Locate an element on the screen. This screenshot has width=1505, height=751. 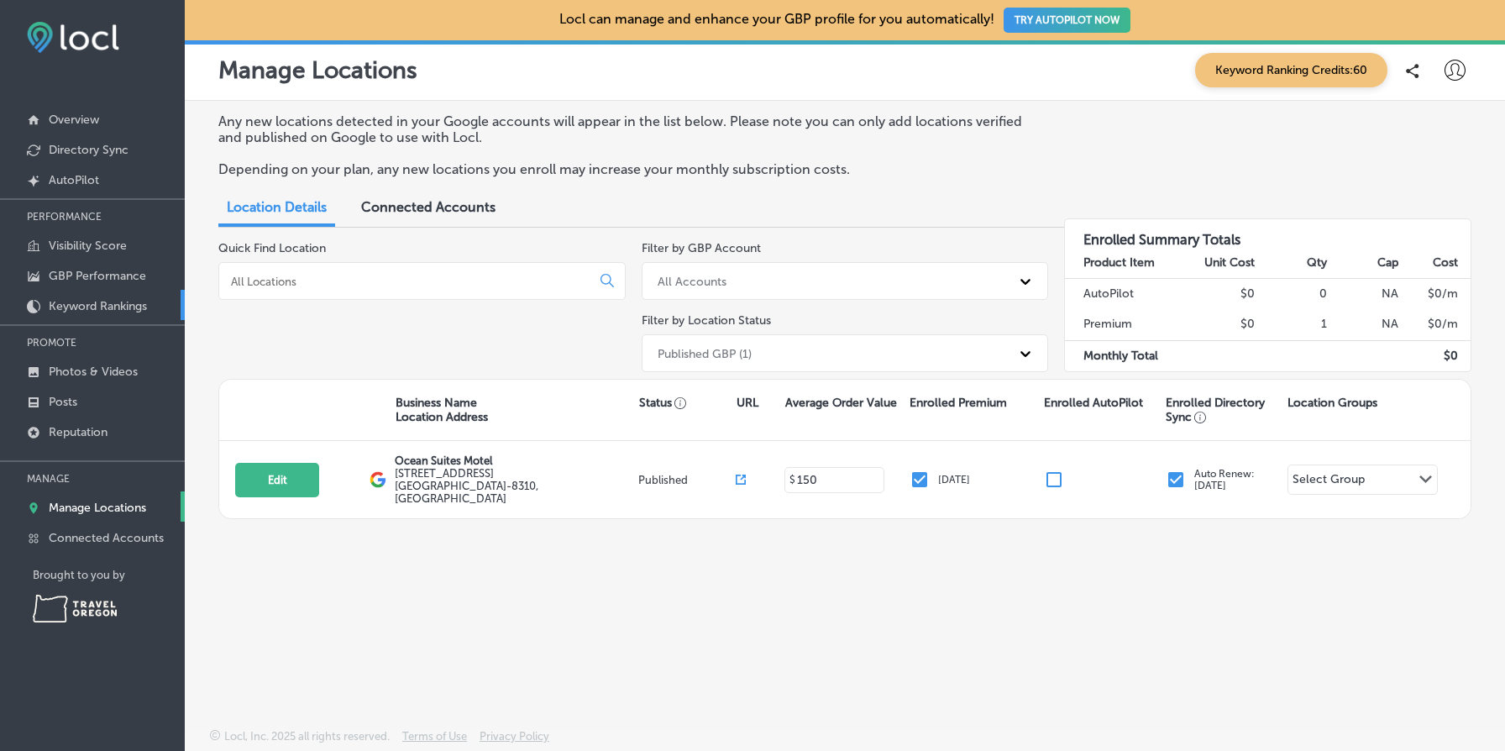
h3: Enrolled Summary Totals is located at coordinates (1267, 233).